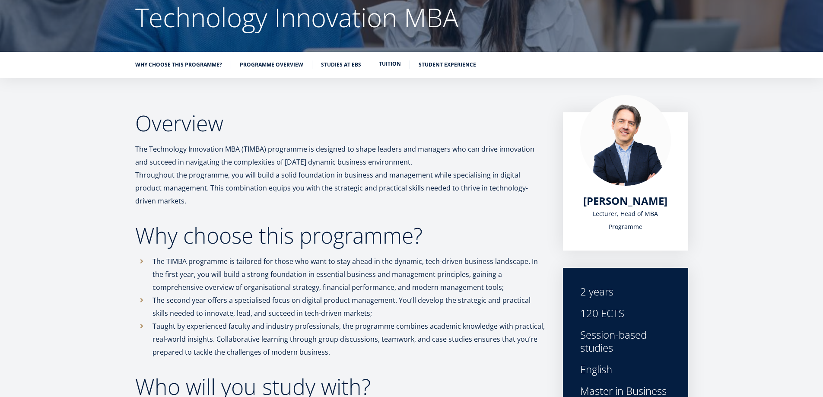  Describe the element at coordinates (626, 341) in the screenshot. I see `div: Session-based studies` at that location.